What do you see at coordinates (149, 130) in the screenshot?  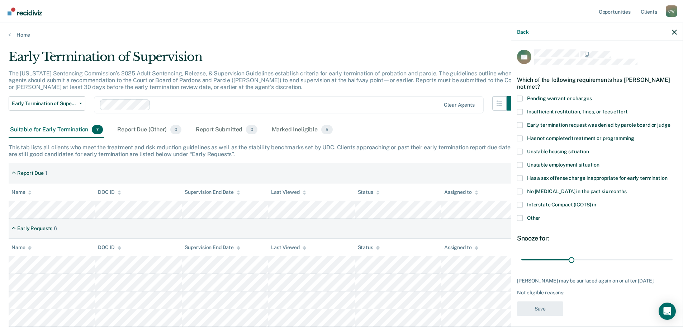 I see `div: Report Due (Other)` at bounding box center [149, 130].